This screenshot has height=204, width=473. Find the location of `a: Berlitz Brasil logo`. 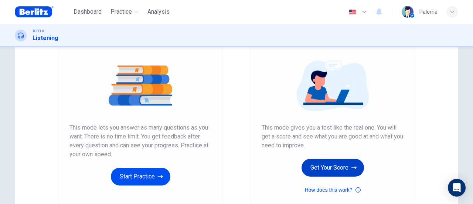

a: Berlitz Brasil logo is located at coordinates (42, 12).